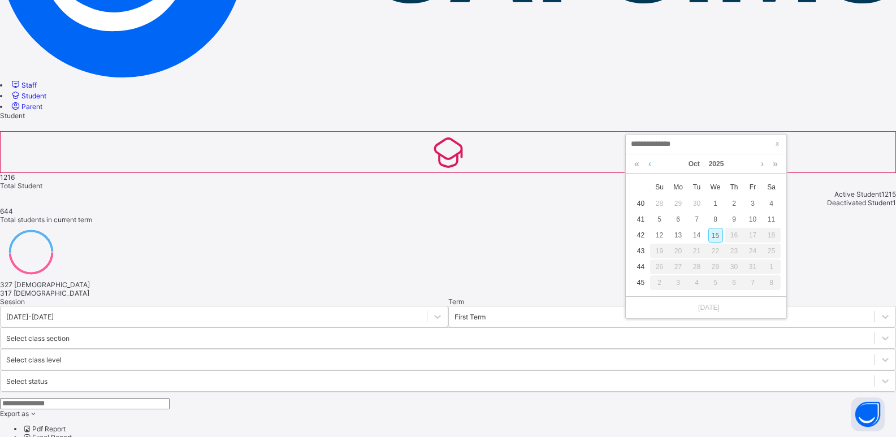 The width and height of the screenshot is (896, 437). Describe the element at coordinates (659, 251) in the screenshot. I see `div: 19` at that location.